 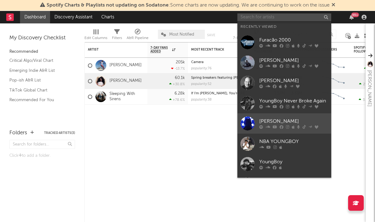 I want to click on a: Pop-ish A&R List, so click(x=39, y=80).